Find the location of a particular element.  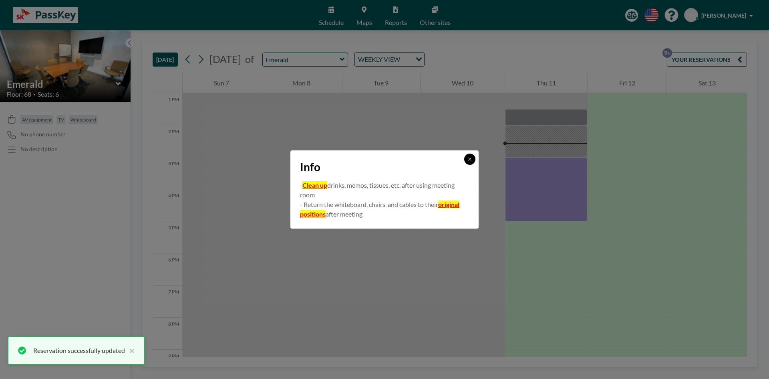

p: - Return the whiteboard, chairs, and cables to their after meeting is located at coordinates (385, 209).